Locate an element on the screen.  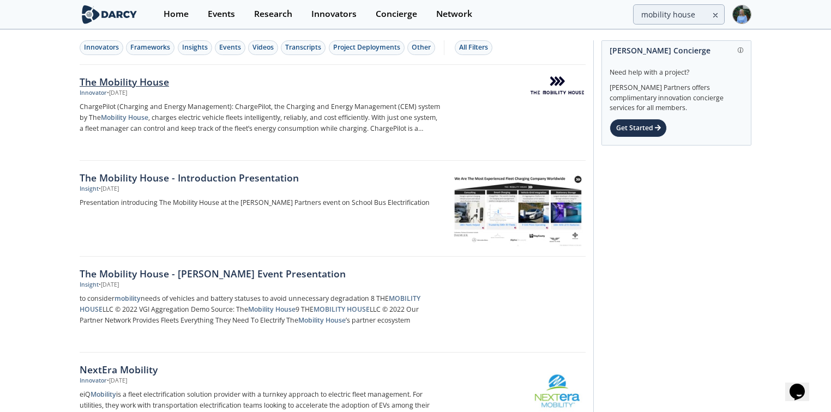
button: Events is located at coordinates (230, 47).